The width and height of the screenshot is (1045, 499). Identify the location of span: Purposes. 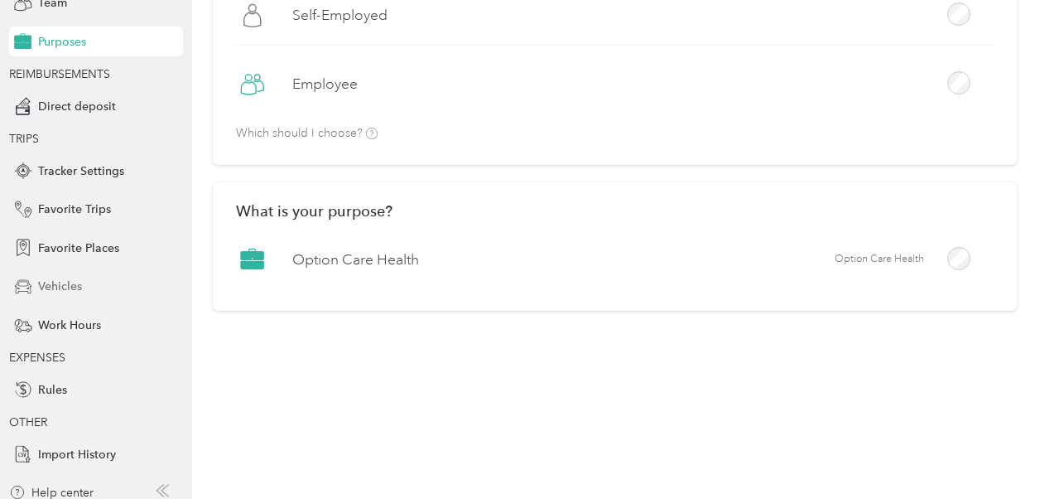
(62, 41).